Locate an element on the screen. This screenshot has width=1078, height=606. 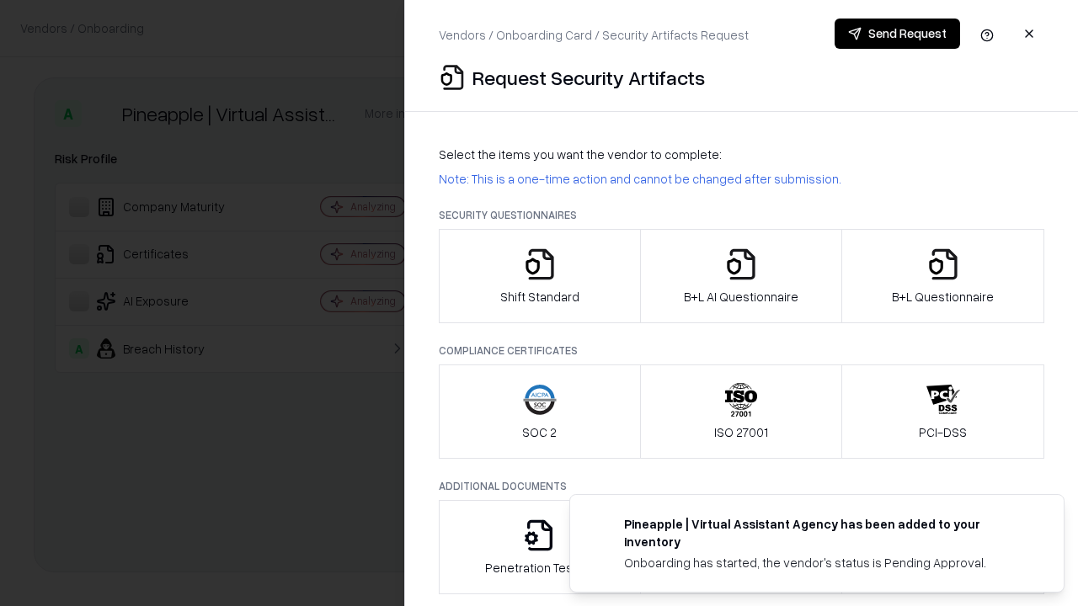
button: SOC 2 is located at coordinates (540, 412).